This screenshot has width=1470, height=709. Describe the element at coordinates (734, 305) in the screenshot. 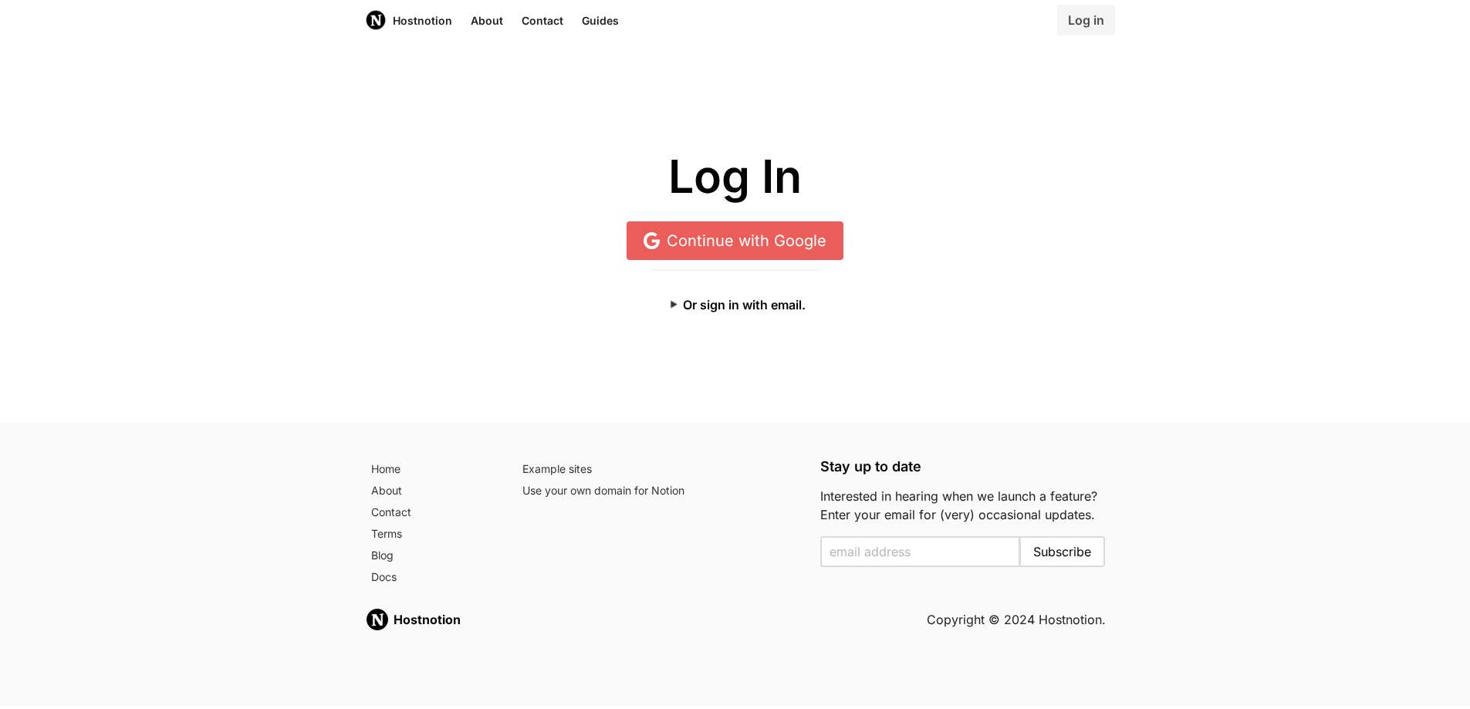

I see `button: Or sign in with email.` at that location.